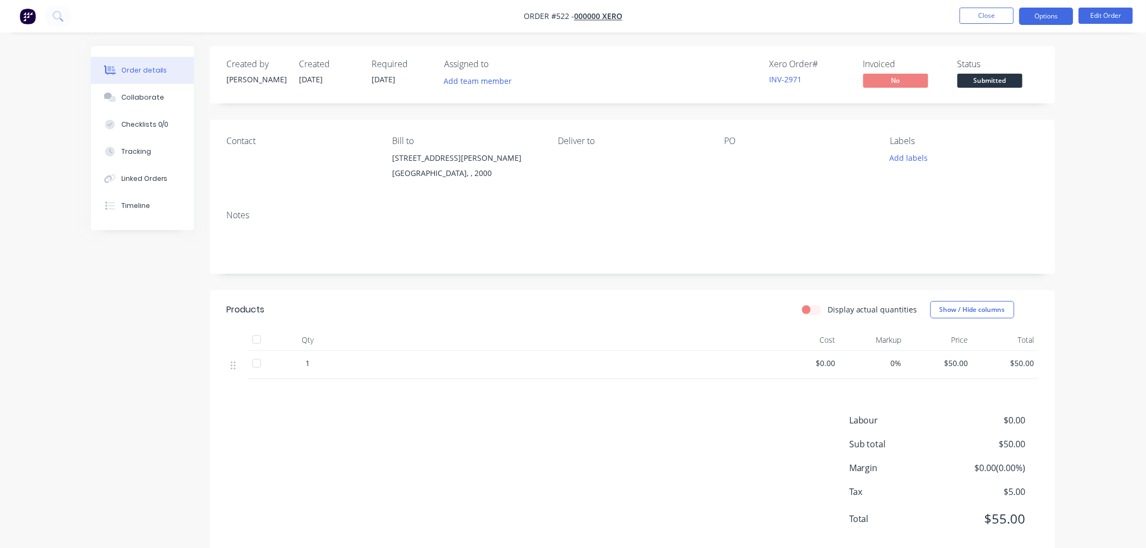  I want to click on a: INV-2971, so click(785, 79).